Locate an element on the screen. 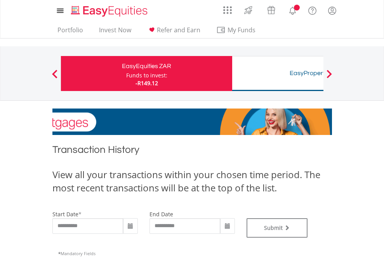 The height and width of the screenshot is (261, 384). a: Home page is located at coordinates (109, 10).